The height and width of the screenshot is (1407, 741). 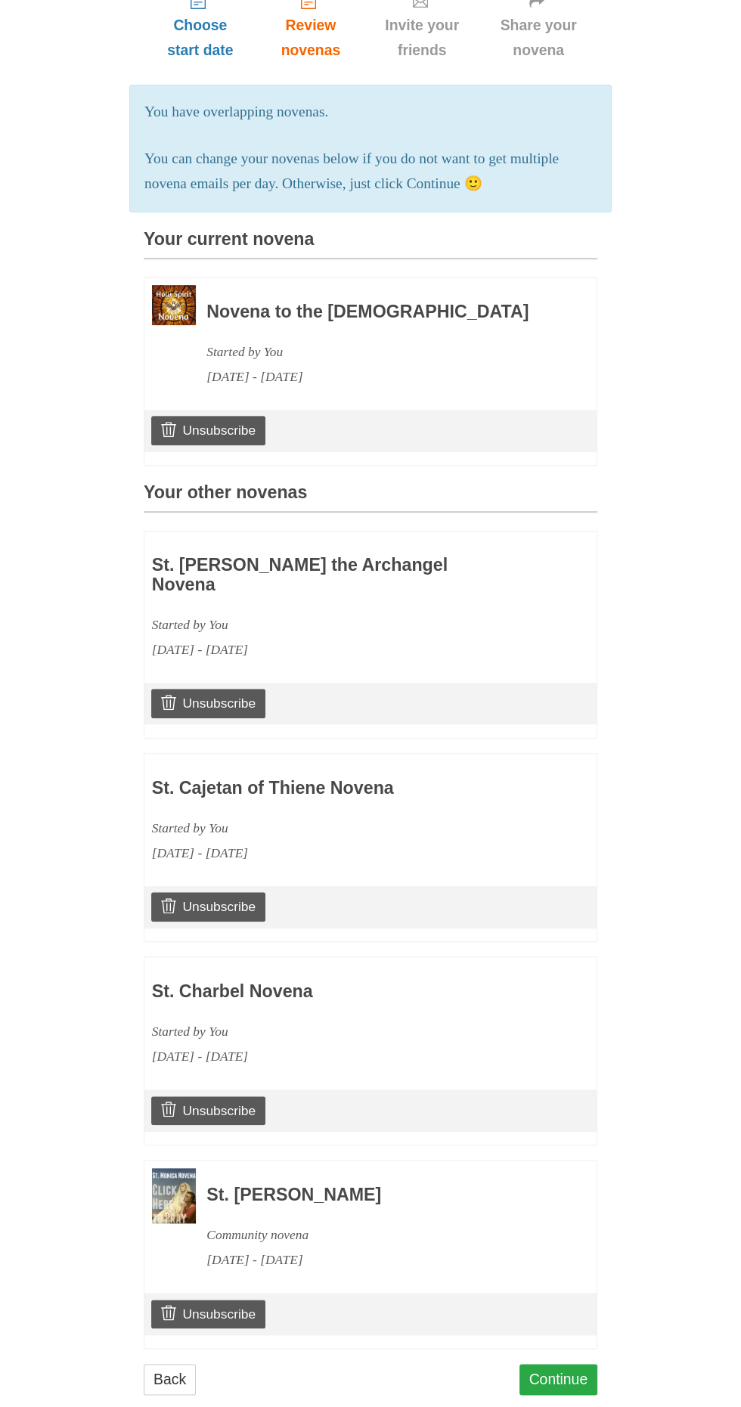 What do you see at coordinates (327, 992) in the screenshot?
I see `h3: St. Charbel Novena` at bounding box center [327, 992].